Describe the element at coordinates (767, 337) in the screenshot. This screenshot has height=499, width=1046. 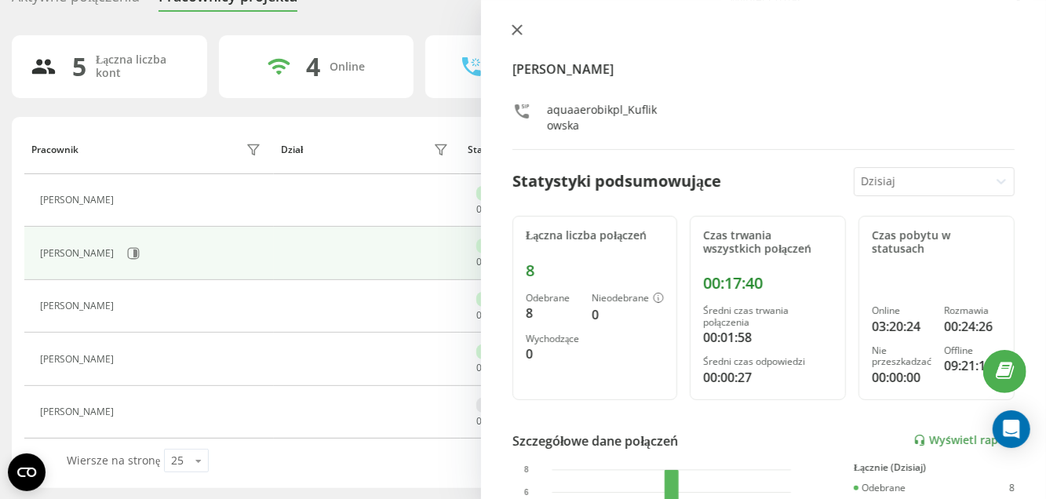
I see `div: 00:01:58` at that location.